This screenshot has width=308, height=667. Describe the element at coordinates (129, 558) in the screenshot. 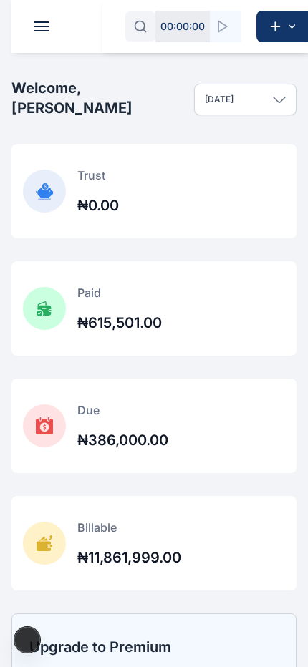

I see `h2: ₦11,861,999.00` at that location.